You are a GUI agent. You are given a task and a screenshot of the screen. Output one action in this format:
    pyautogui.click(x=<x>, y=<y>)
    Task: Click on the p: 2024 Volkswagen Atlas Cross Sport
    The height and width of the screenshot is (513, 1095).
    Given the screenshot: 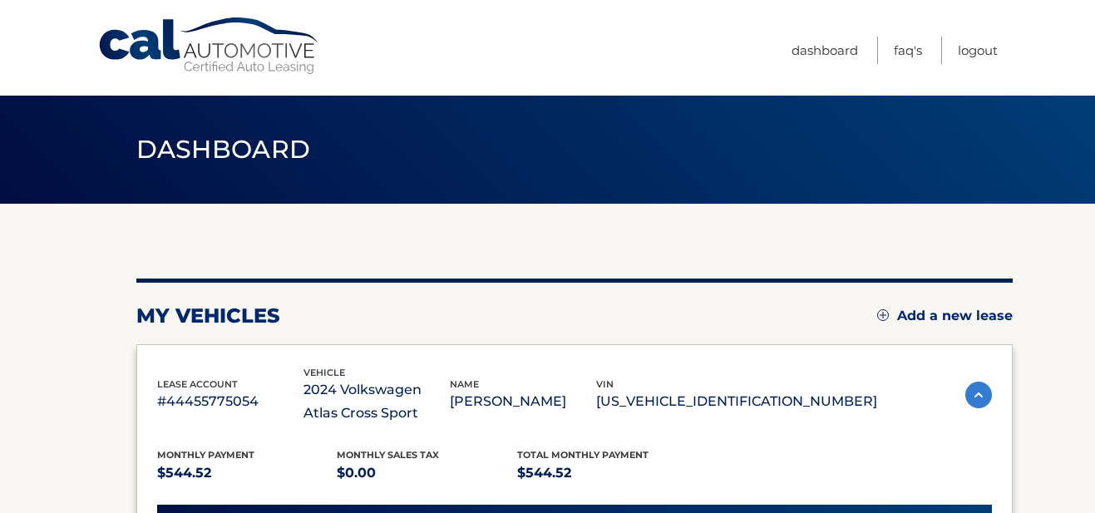 What is the action you would take?
    pyautogui.click(x=377, y=402)
    